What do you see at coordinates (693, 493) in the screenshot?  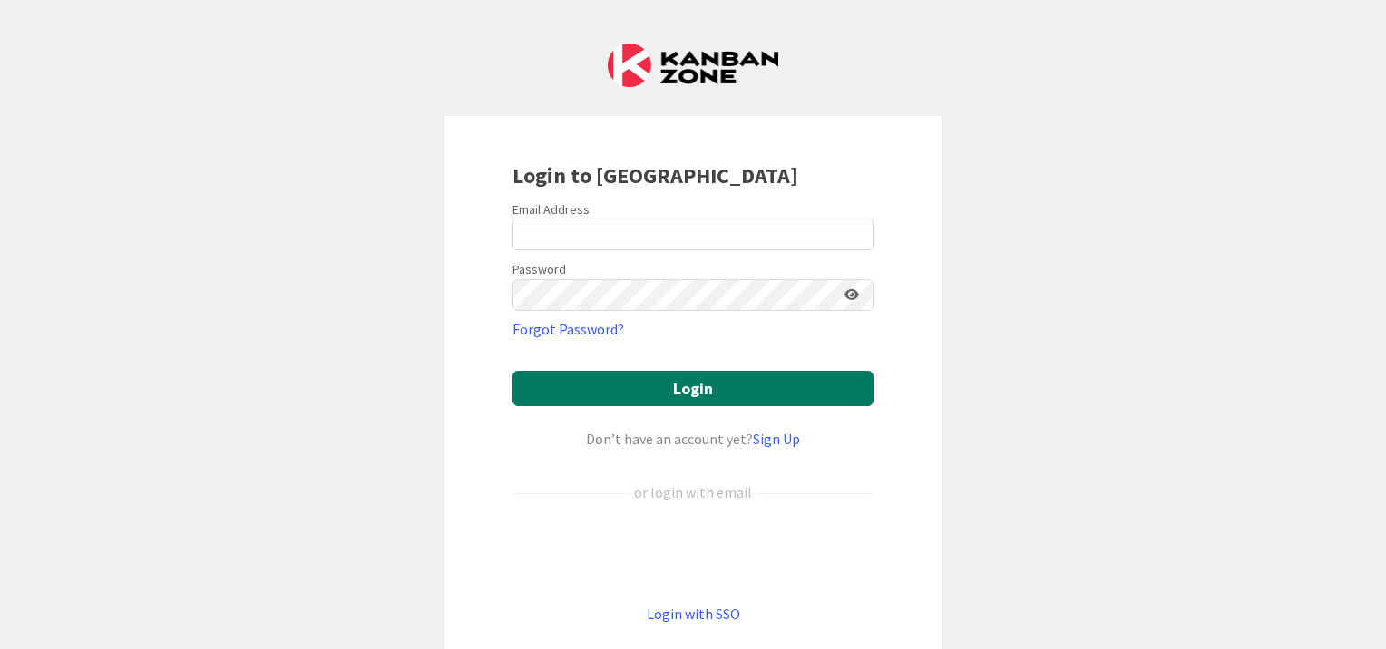 I see `div: or login with email` at bounding box center [693, 493].